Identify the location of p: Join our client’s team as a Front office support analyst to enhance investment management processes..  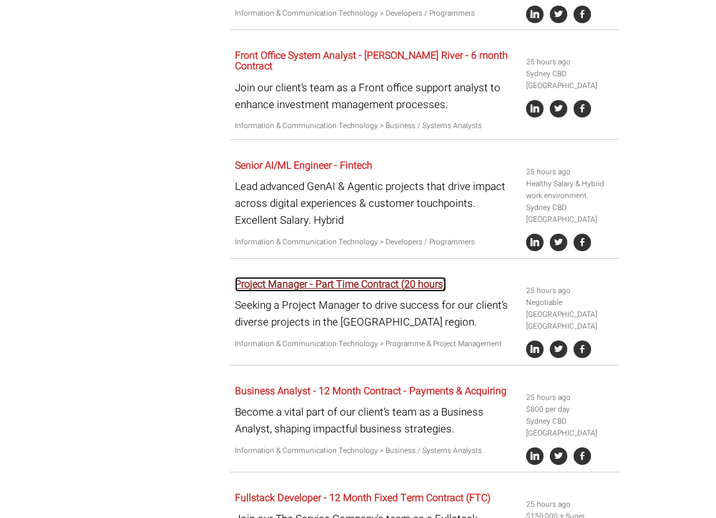
(376, 96).